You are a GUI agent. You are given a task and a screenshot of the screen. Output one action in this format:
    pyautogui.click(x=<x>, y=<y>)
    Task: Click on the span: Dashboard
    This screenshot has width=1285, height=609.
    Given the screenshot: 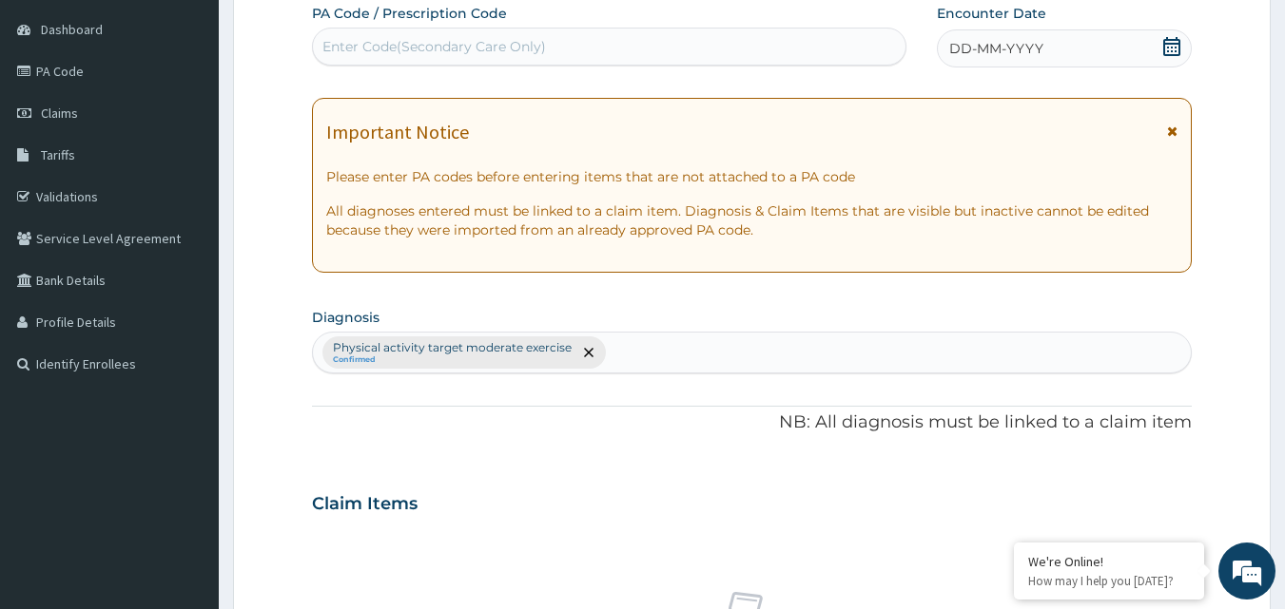 What is the action you would take?
    pyautogui.click(x=71, y=29)
    